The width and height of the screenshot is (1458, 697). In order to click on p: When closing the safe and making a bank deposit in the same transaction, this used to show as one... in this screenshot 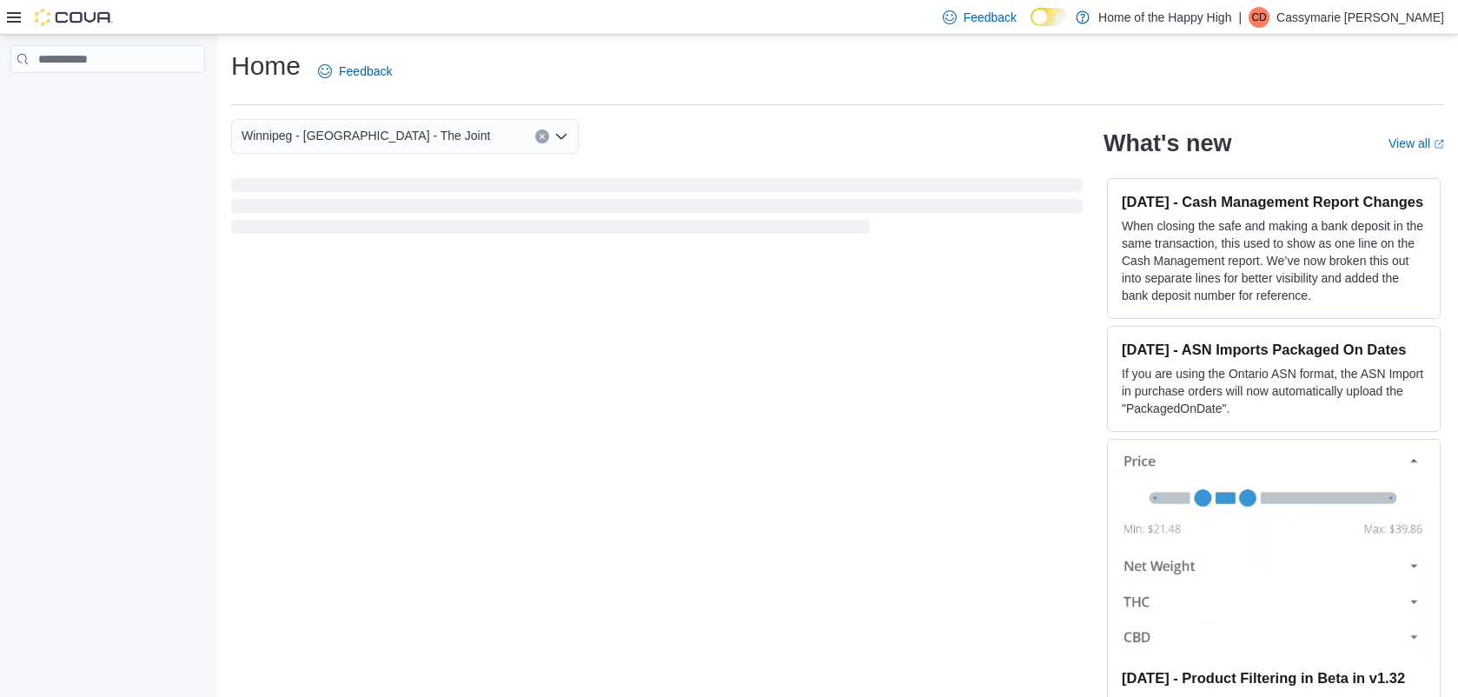, I will do `click(1274, 261)`.